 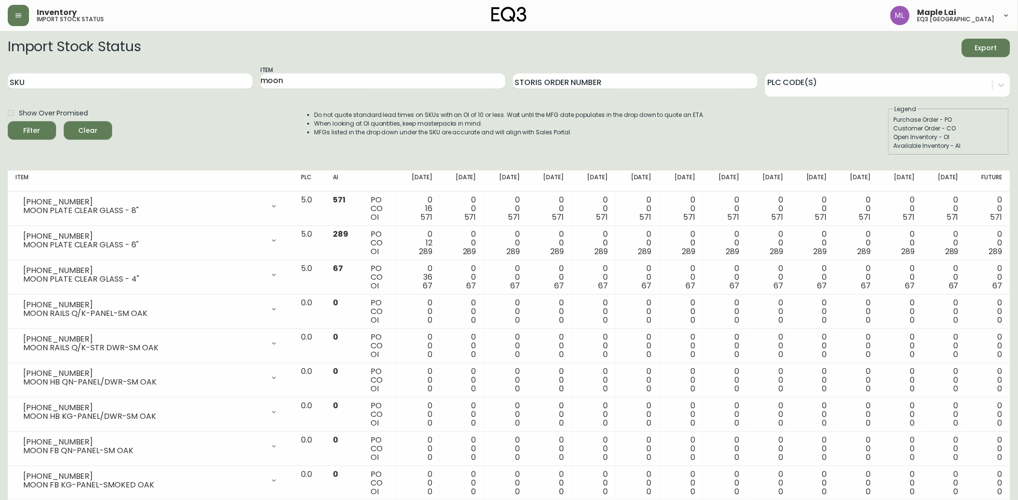 I want to click on span: Clear, so click(x=88, y=130).